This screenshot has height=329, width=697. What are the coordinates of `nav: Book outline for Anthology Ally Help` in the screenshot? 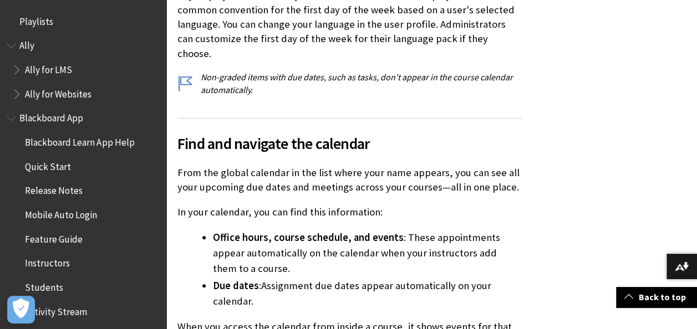 It's located at (83, 70).